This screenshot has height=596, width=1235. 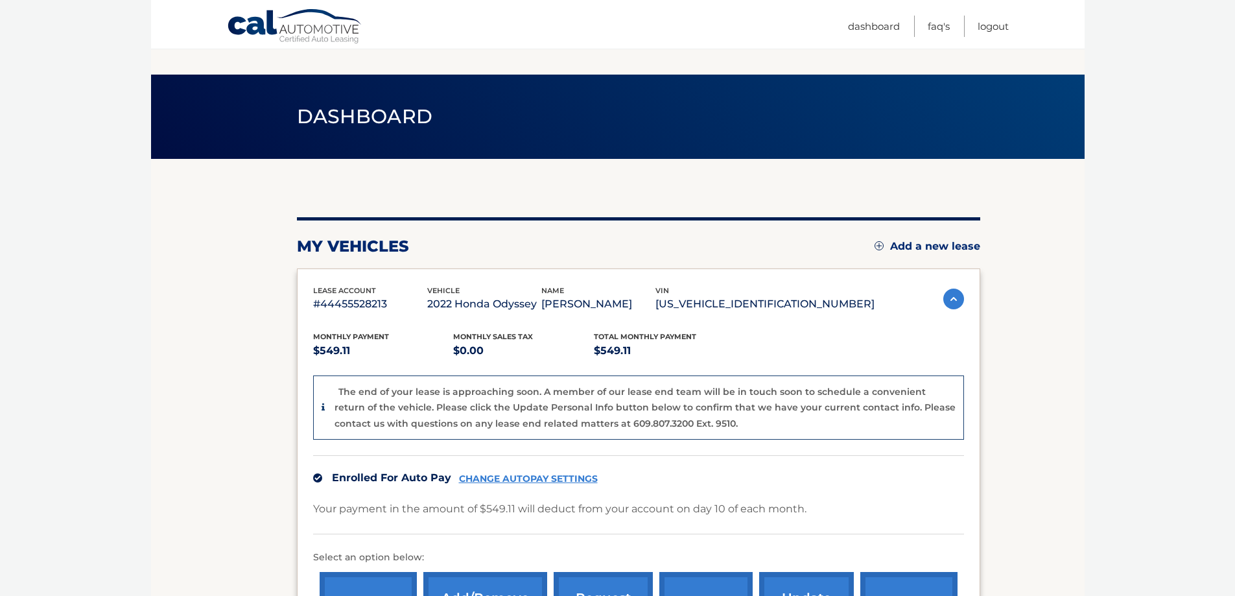 I want to click on a: CHANGE AUTOPAY SETTINGS, so click(x=528, y=478).